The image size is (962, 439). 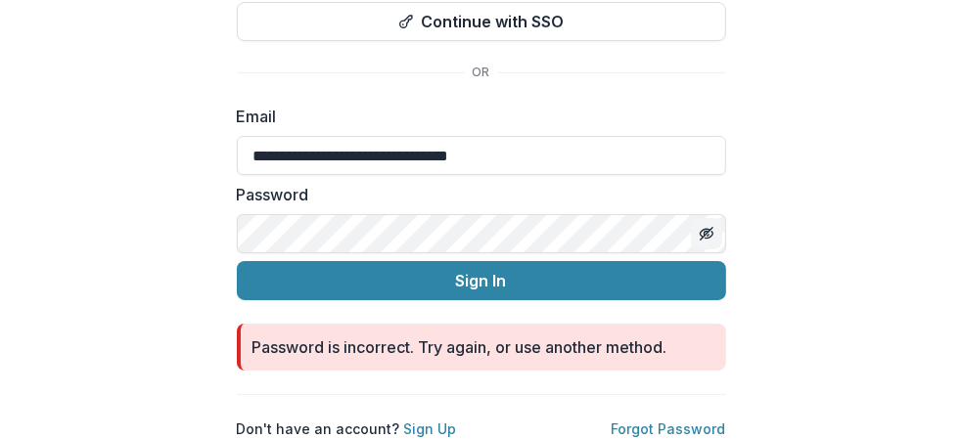 What do you see at coordinates (475, 195) in the screenshot?
I see `label: Password` at bounding box center [475, 195].